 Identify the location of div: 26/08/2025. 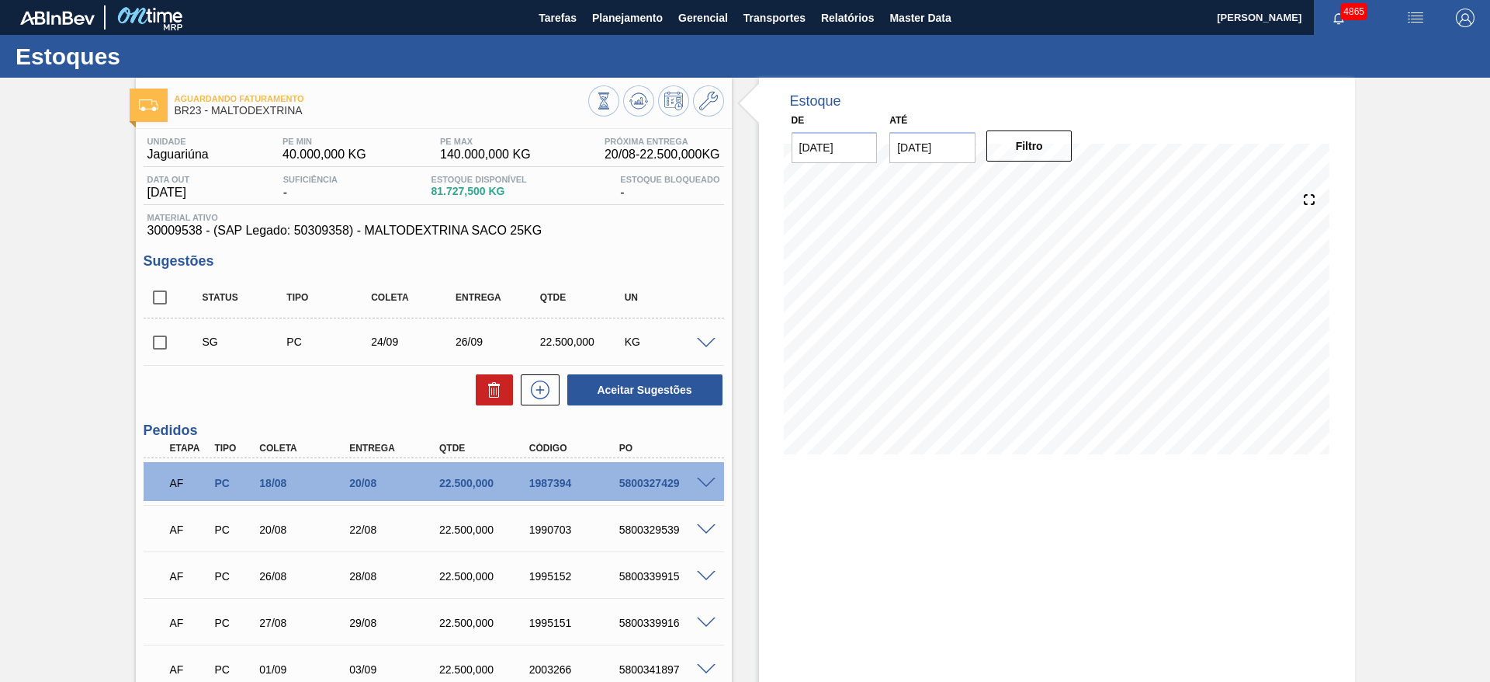
(306, 576).